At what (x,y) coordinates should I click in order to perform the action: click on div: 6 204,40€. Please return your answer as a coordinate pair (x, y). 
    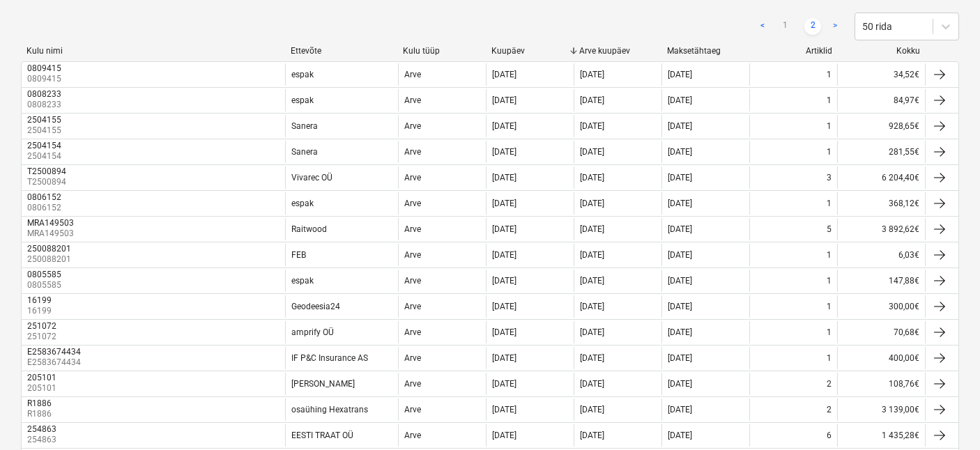
    Looking at the image, I should click on (881, 178).